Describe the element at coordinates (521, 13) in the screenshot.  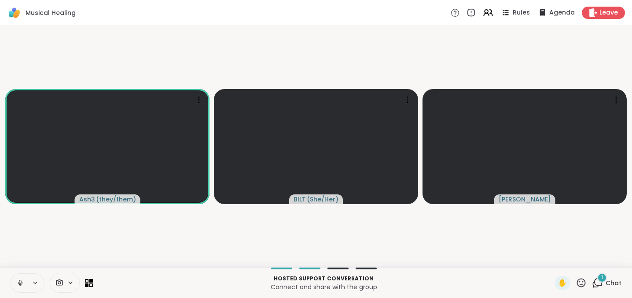
I see `span: Rules` at that location.